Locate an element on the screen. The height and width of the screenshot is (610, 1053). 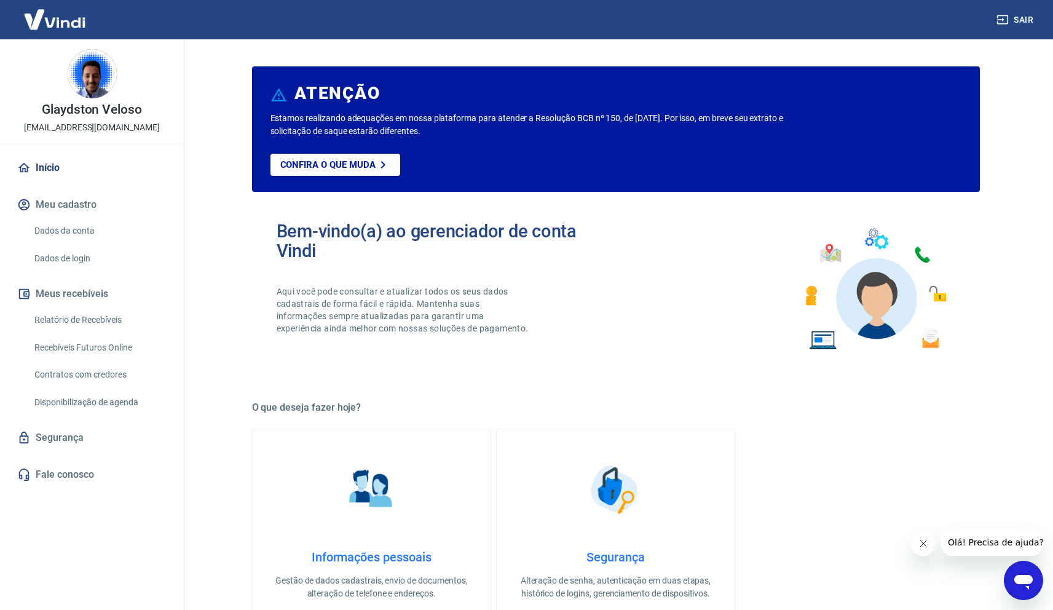
a: Confira o que muda is located at coordinates (335, 165).